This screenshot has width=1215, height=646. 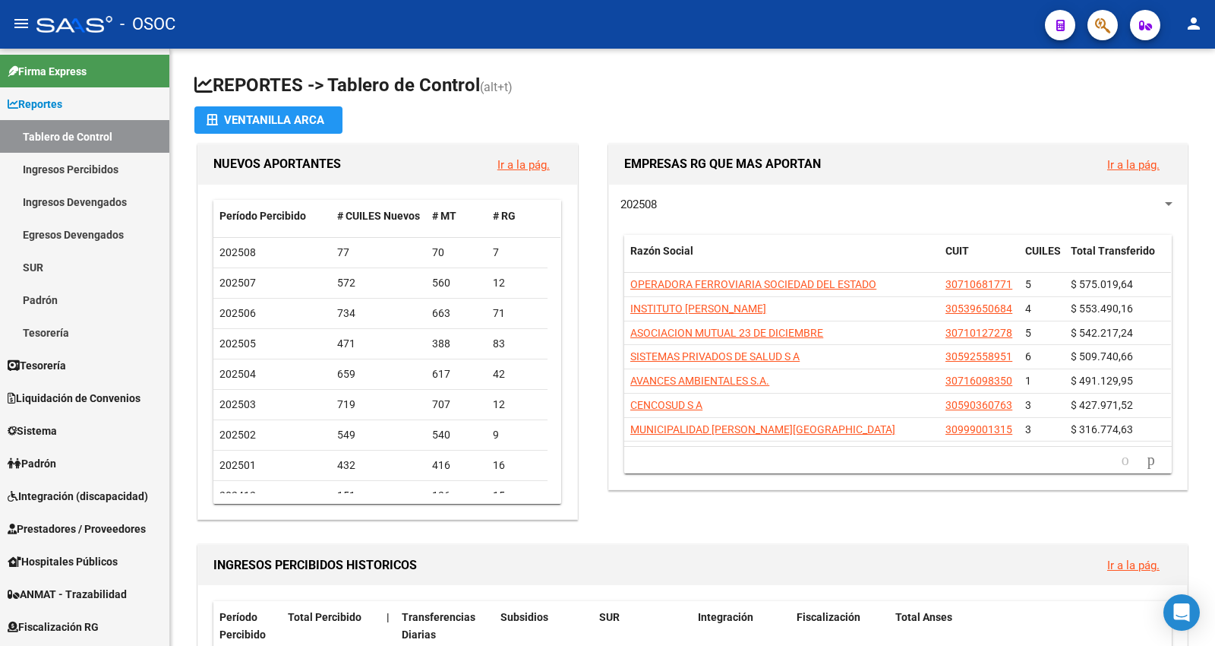 What do you see at coordinates (268, 120) in the screenshot?
I see `div: Ventanilla ARCA` at bounding box center [268, 120].